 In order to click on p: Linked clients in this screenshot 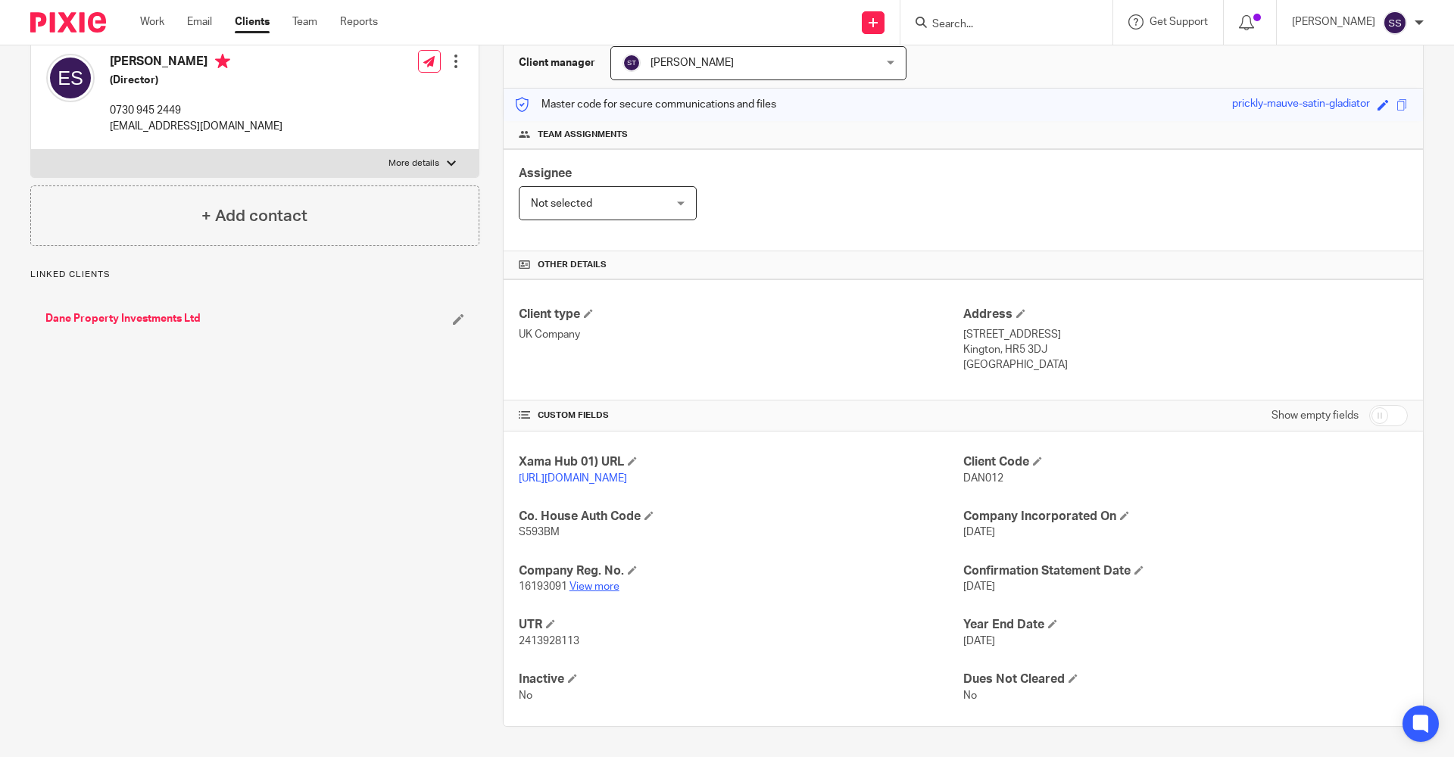, I will do `click(254, 275)`.